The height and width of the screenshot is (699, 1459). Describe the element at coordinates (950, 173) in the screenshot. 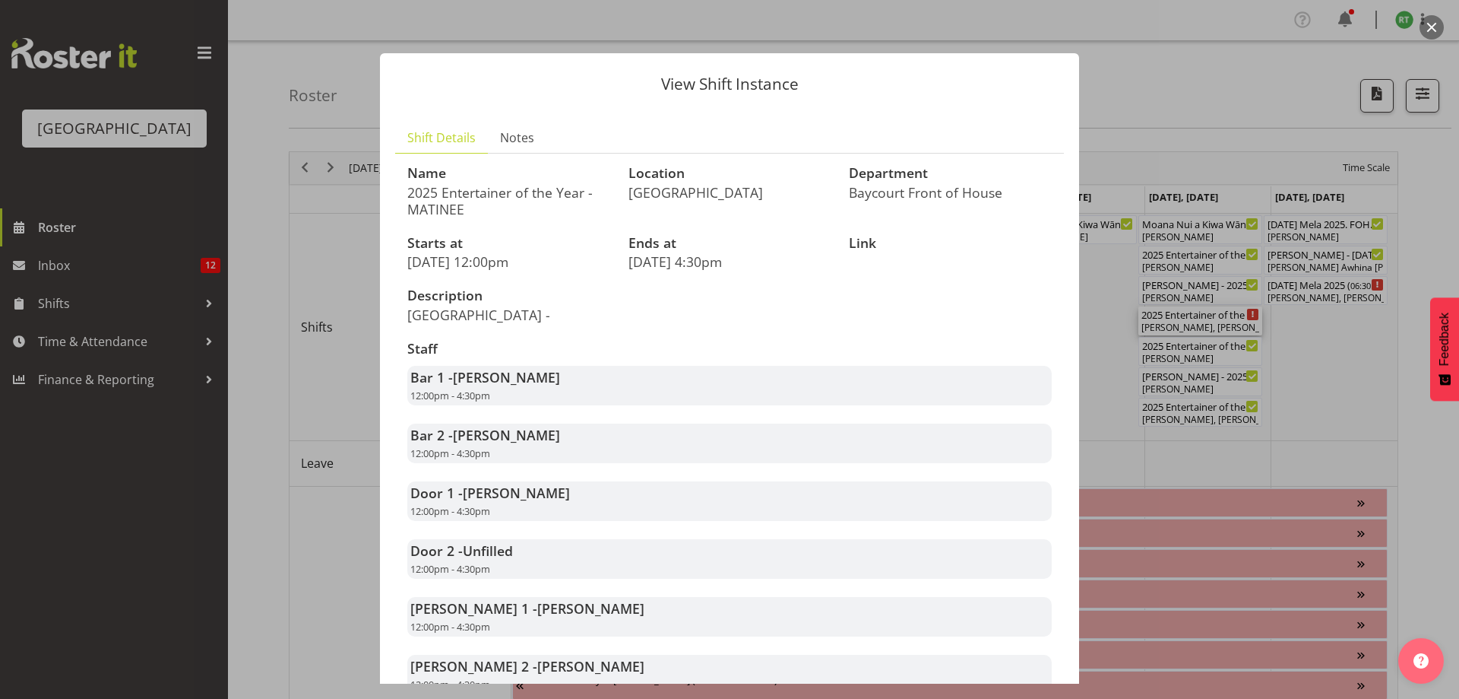

I see `h3: Department` at that location.